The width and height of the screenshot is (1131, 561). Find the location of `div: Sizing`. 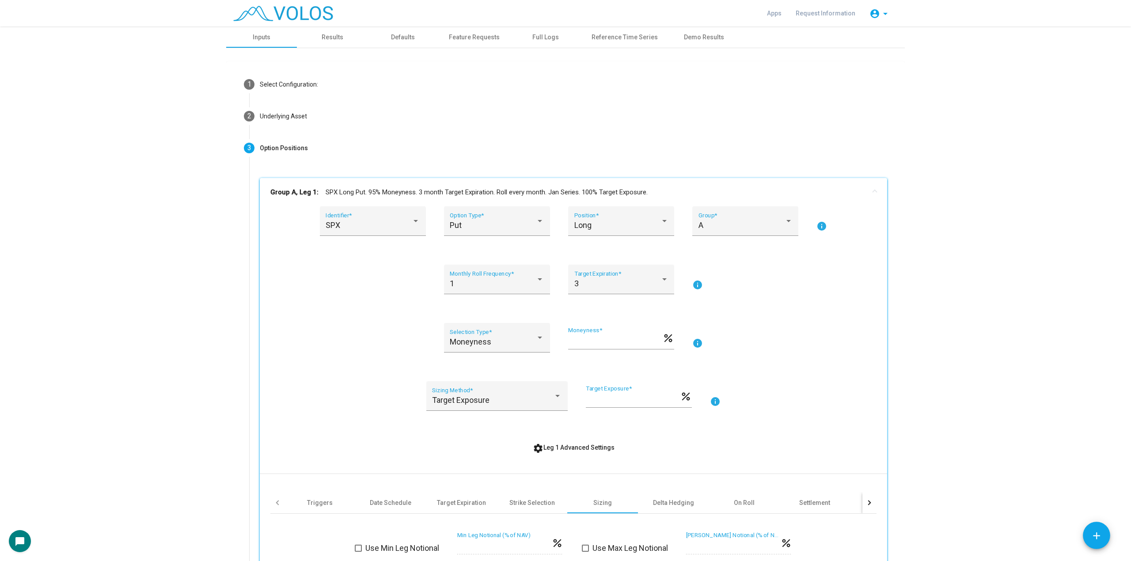

div: Sizing is located at coordinates (602, 503).